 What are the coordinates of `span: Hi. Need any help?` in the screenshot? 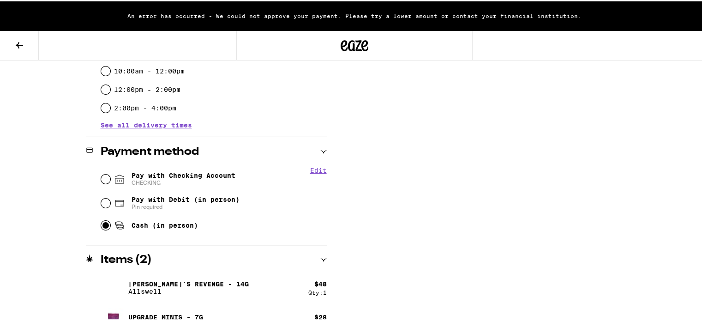 It's located at (36, 10).